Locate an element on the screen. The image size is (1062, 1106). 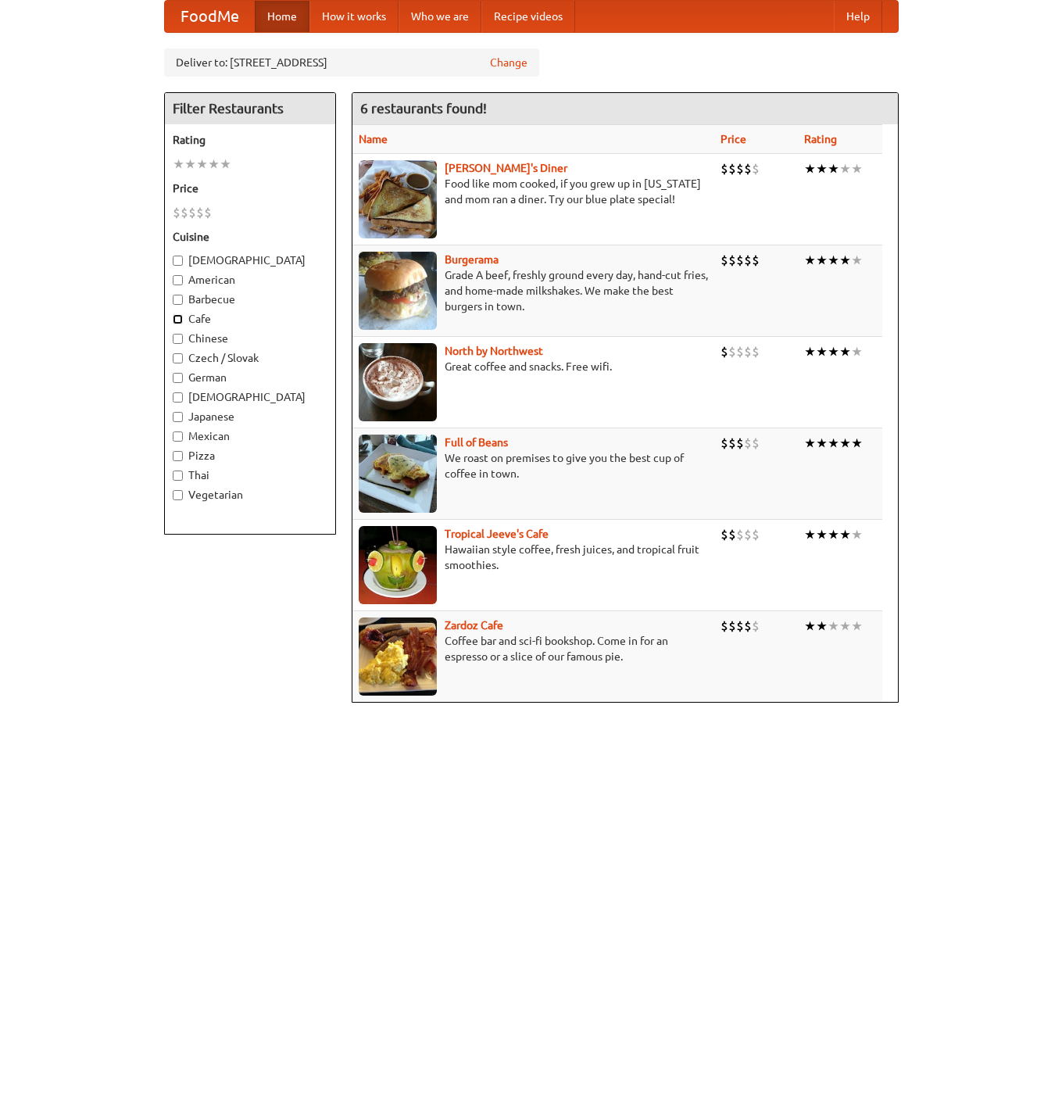
img: burgerama.jpg is located at coordinates (398, 291).